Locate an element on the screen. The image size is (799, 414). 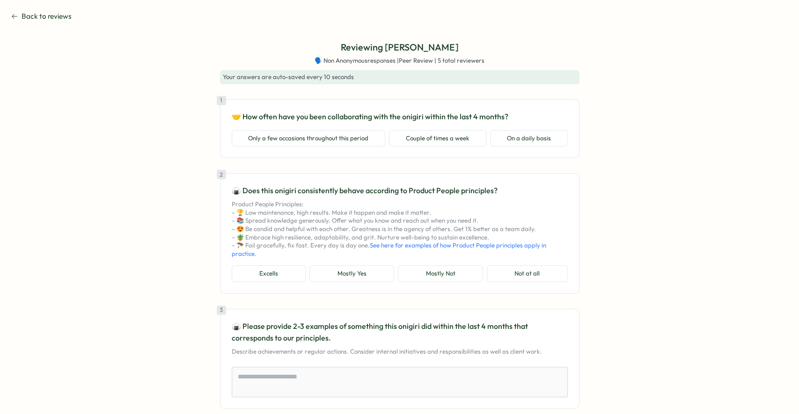
button: Only a few occasions throughout this period is located at coordinates (309, 139).